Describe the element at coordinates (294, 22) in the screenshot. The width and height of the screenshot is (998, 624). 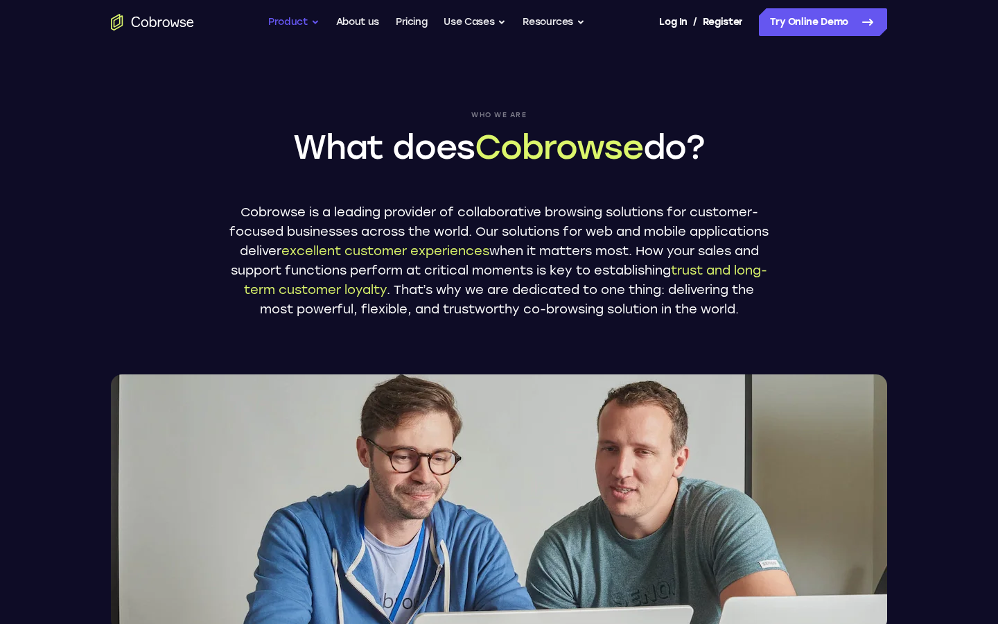
I see `button: Product` at that location.